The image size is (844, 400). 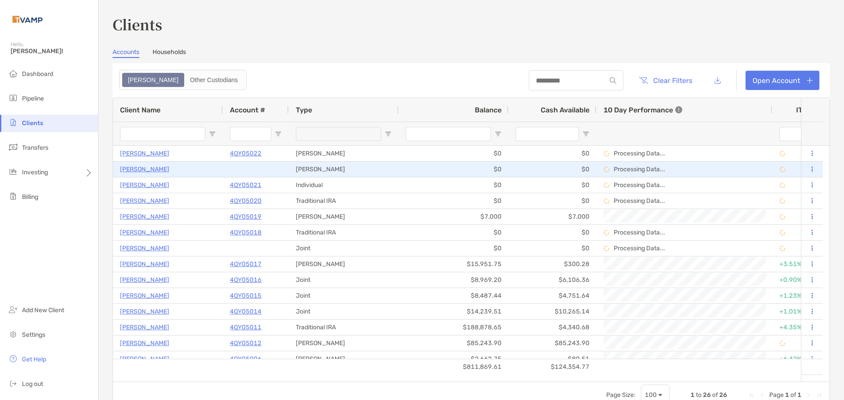 What do you see at coordinates (799, 280) in the screenshot?
I see `div: +0.90%` at bounding box center [799, 280].